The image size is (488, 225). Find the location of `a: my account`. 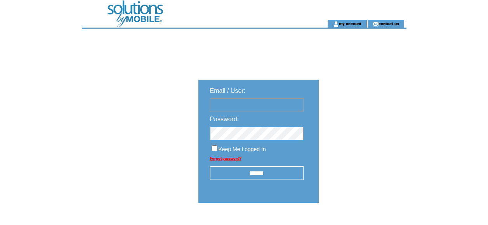

a: my account is located at coordinates (350, 23).